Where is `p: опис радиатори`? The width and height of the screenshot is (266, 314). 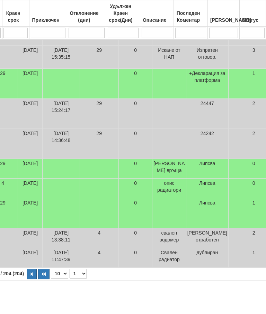 p: опис радиатори is located at coordinates (169, 187).